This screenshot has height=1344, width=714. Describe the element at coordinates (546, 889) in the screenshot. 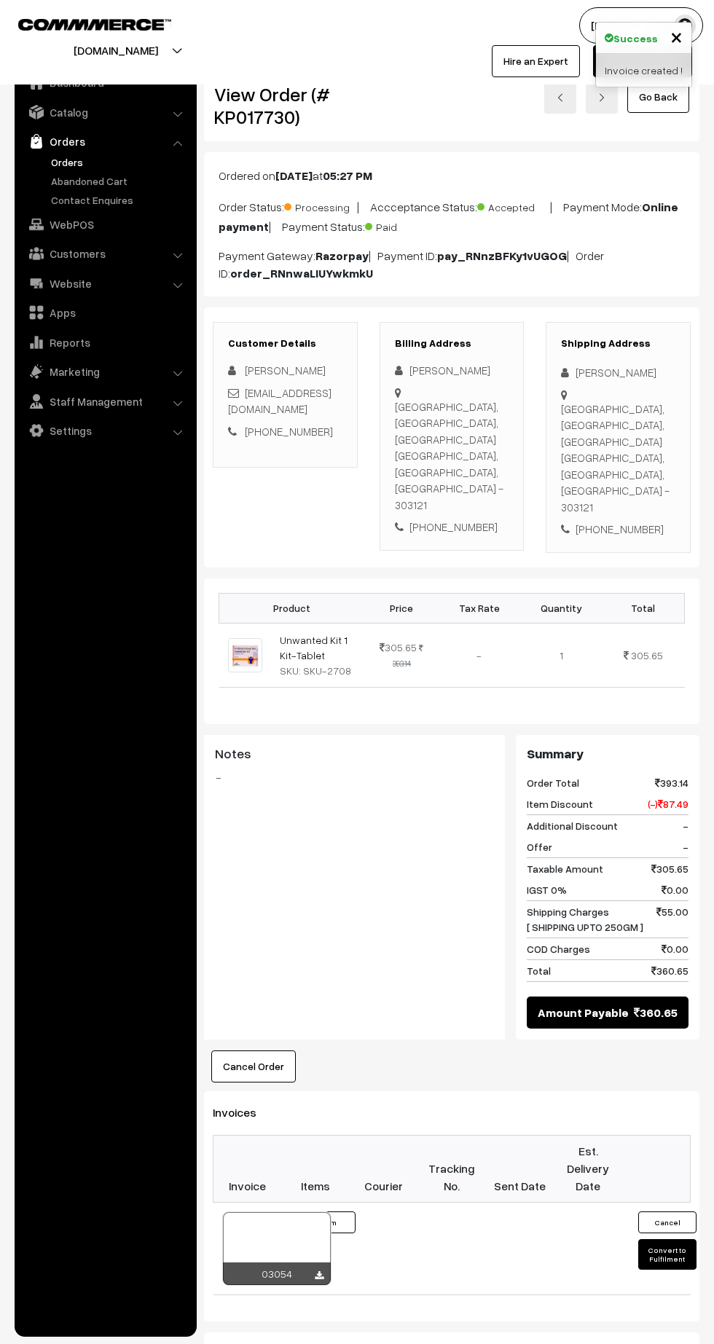

I see `span: IGST 0%` at that location.